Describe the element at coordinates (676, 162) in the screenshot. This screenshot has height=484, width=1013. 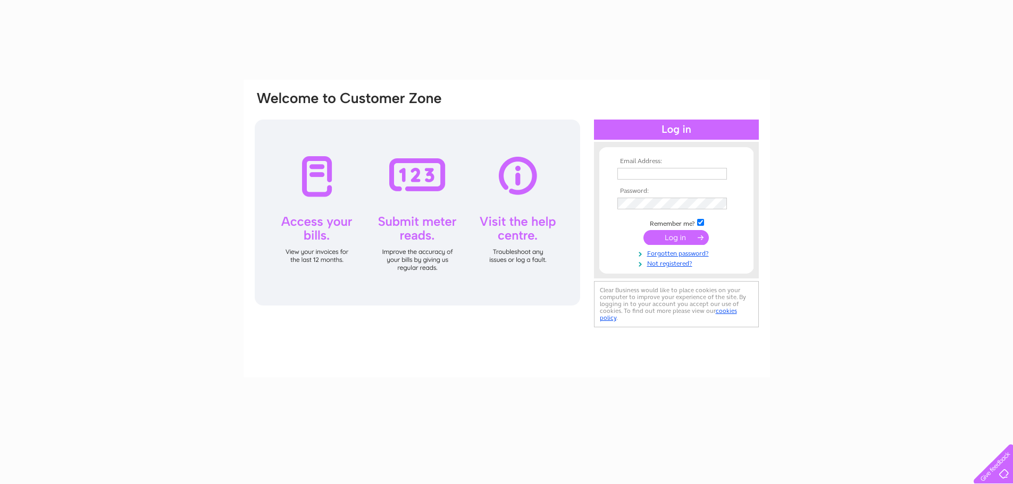
I see `th: Email Address:` at that location.